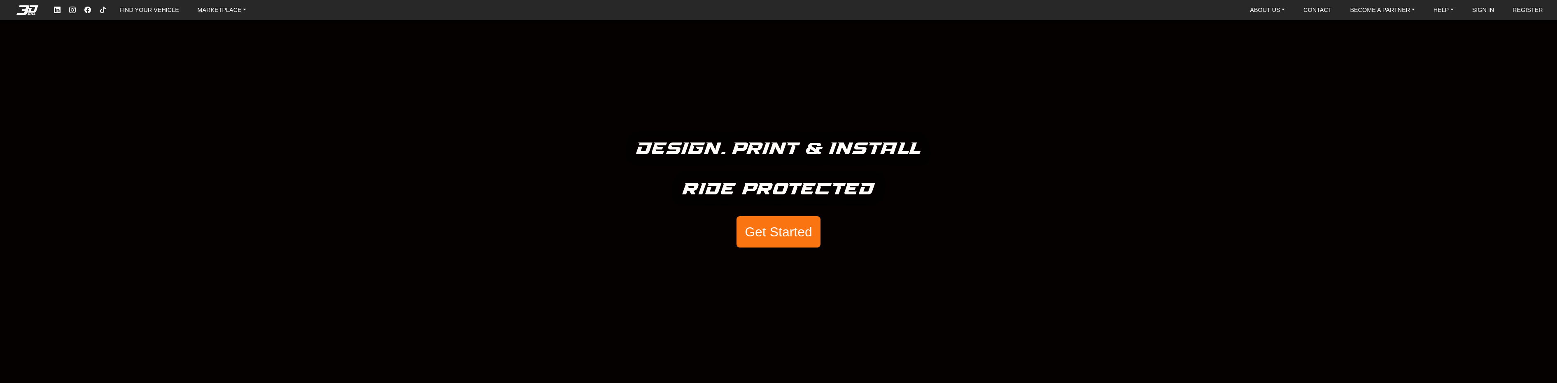  I want to click on a: SIGN IN, so click(1484, 10).